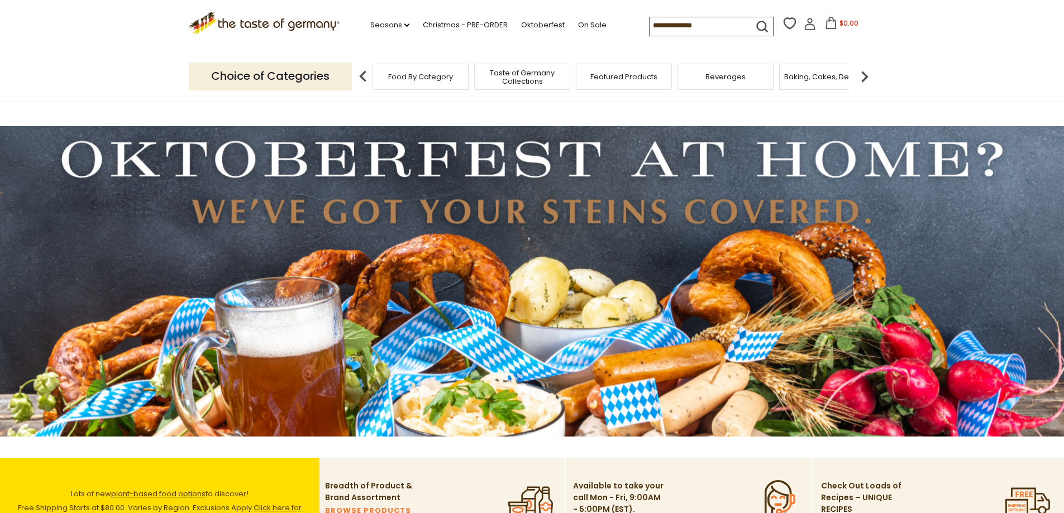 The image size is (1064, 513). I want to click on p: Breadth of Product & Brand Assortment, so click(371, 492).